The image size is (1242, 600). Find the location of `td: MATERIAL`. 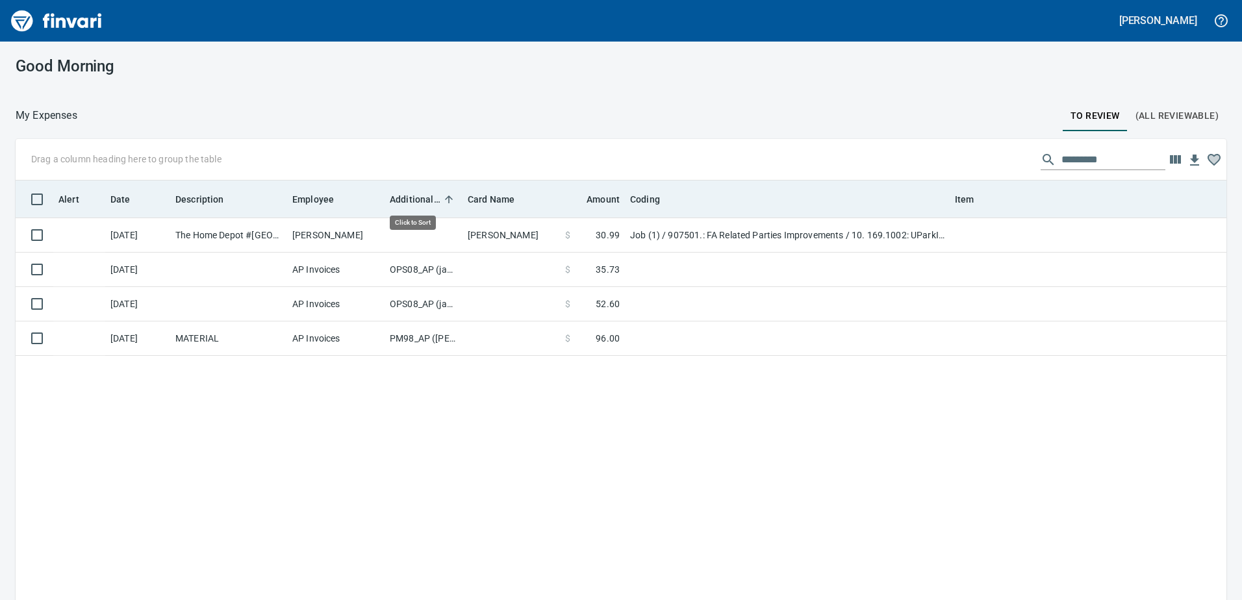

td: MATERIAL is located at coordinates (229, 338).